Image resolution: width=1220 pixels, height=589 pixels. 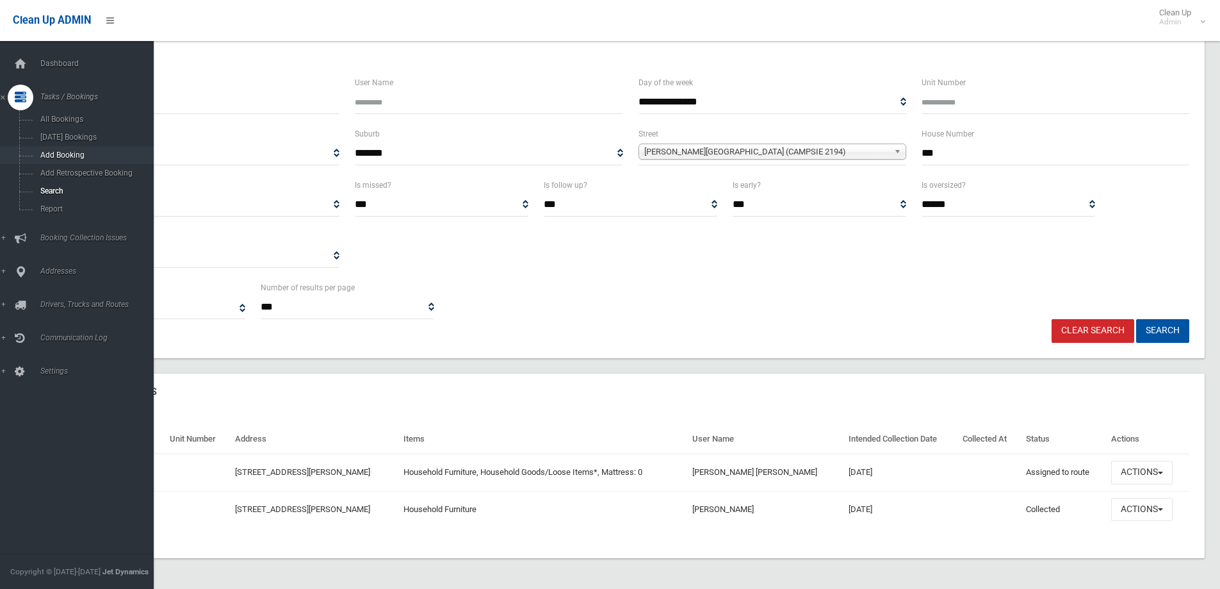 What do you see at coordinates (542, 472) in the screenshot?
I see `td: Household Furniture, Household Goods/Loose Items*, Mattress: 0` at bounding box center [542, 472].